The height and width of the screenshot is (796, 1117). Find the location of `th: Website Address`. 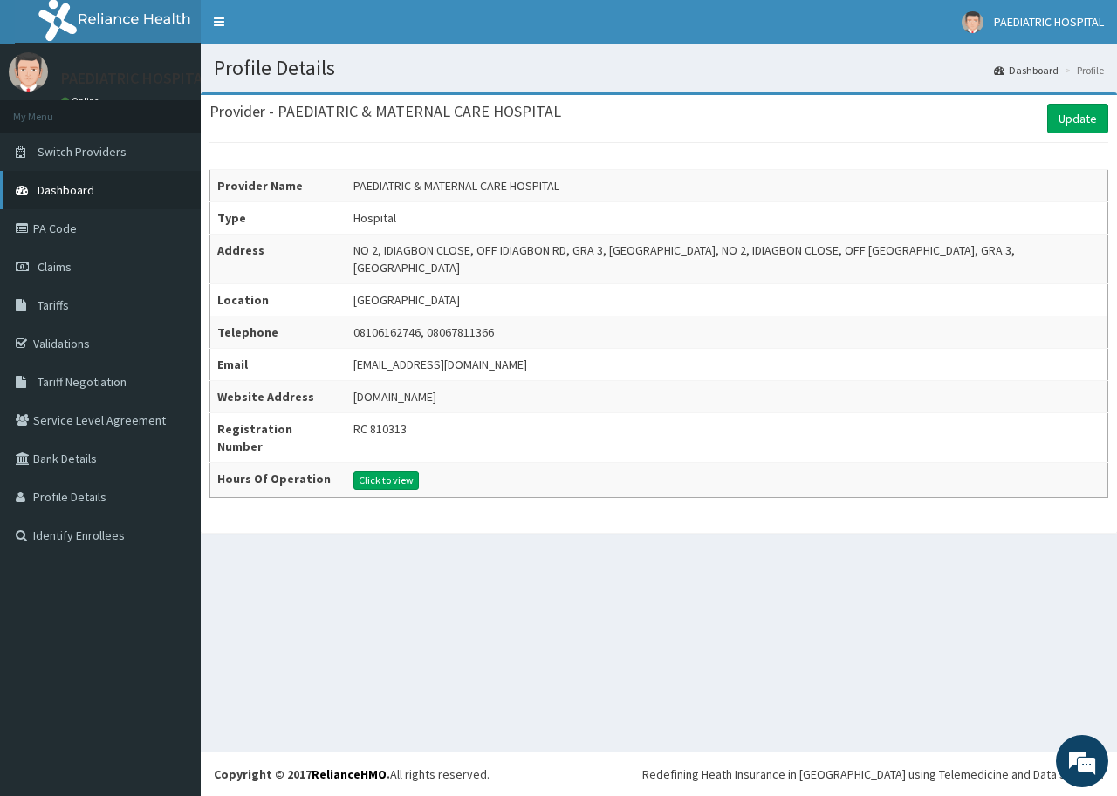

th: Website Address is located at coordinates (278, 397).